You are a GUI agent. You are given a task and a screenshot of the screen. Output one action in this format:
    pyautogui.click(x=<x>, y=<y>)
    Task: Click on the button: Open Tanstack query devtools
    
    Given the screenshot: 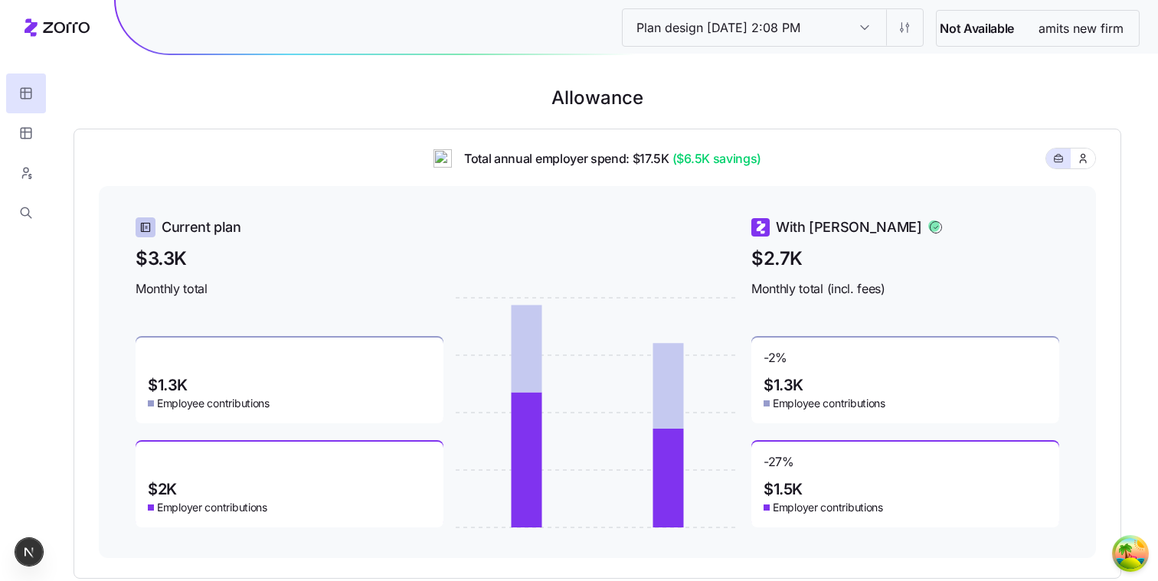 What is the action you would take?
    pyautogui.click(x=1130, y=554)
    